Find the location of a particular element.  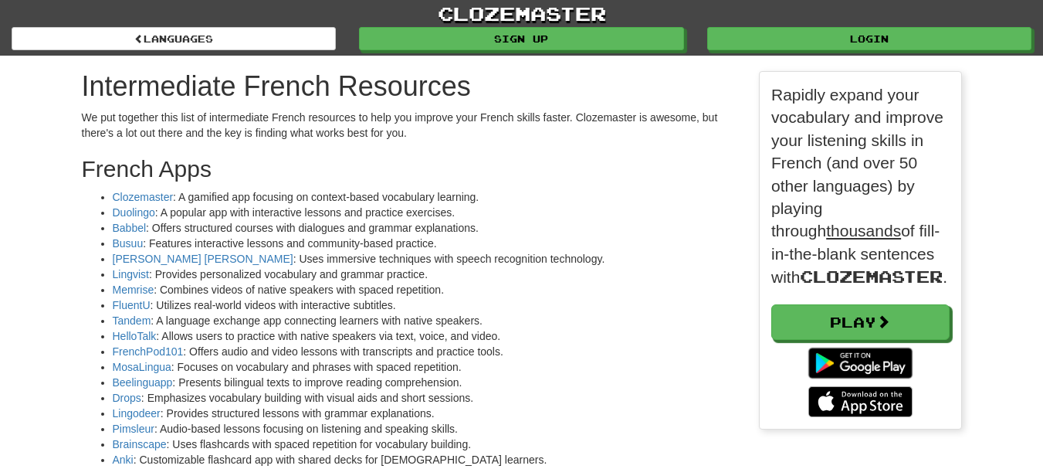

img: Download_on_the_App_Store_Badge_US-UK_135x40-25178aeef6eb6b83b96f5f2d004eda3bffbb37122de64afbaef7... is located at coordinates (860, 401).